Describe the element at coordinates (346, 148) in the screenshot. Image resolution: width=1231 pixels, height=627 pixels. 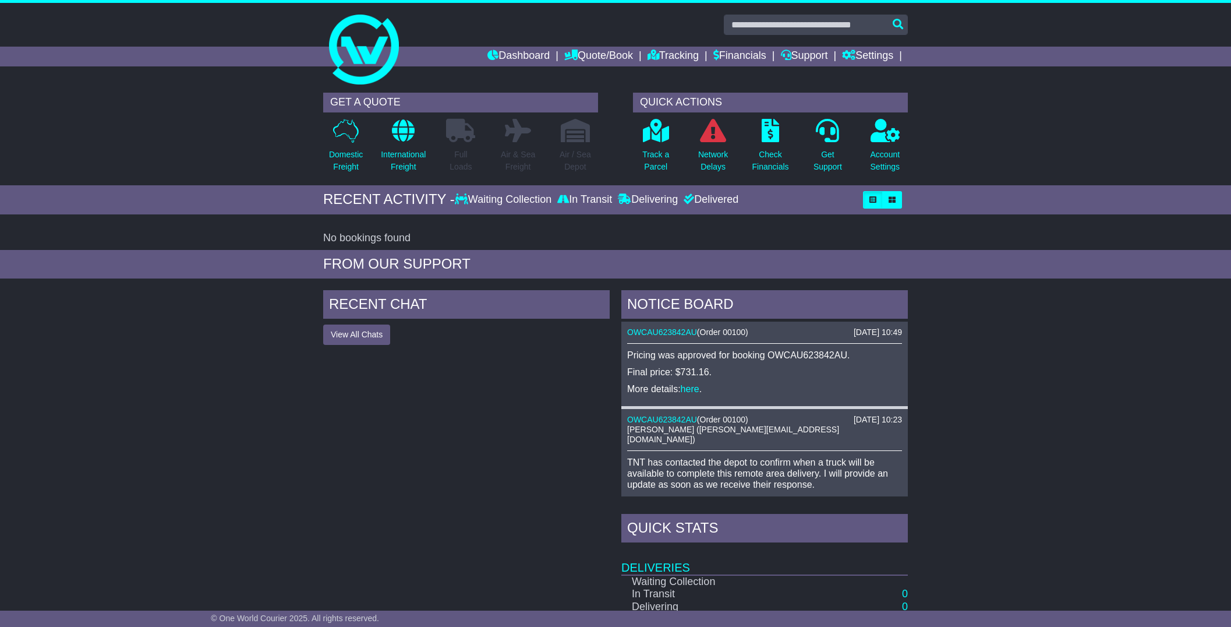
I see `a: DomesticFreight` at that location.